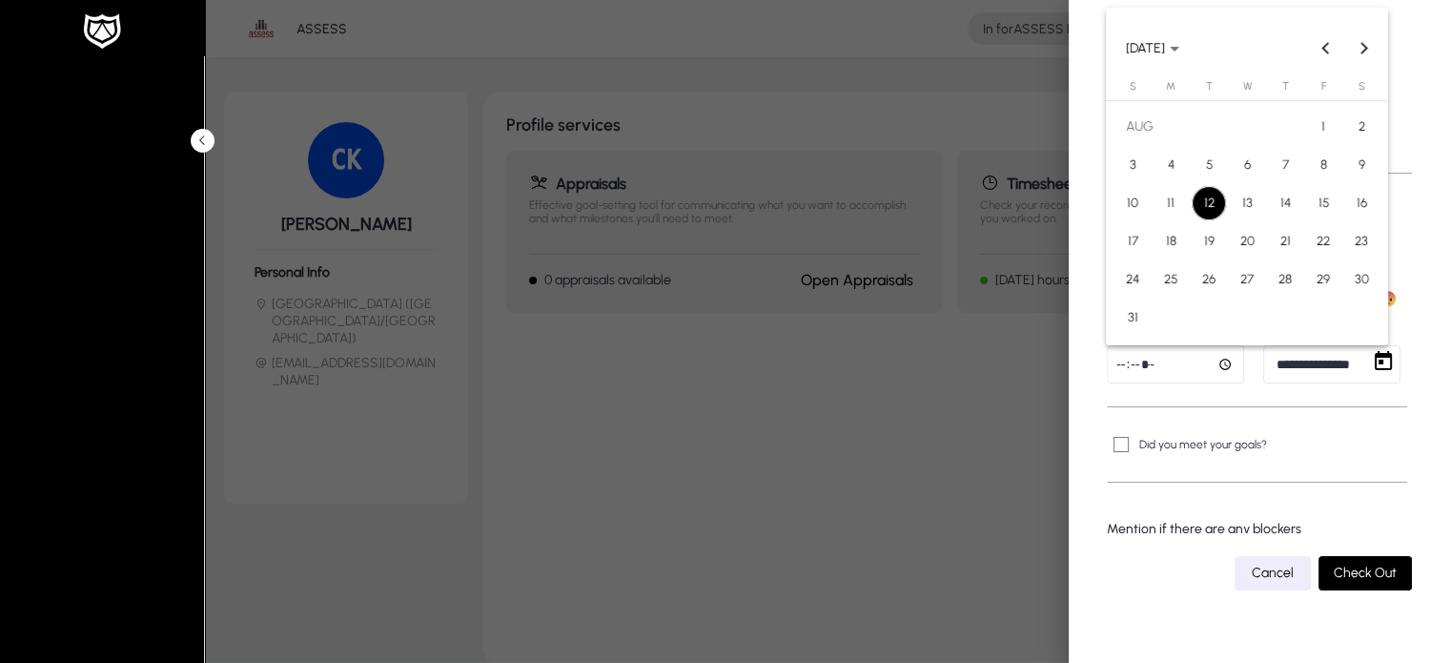 This screenshot has width=1450, height=663. I want to click on span: 5, so click(1209, 165).